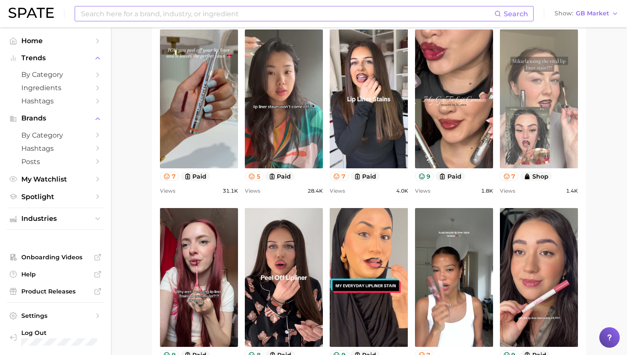  I want to click on button: Trends, so click(55, 58).